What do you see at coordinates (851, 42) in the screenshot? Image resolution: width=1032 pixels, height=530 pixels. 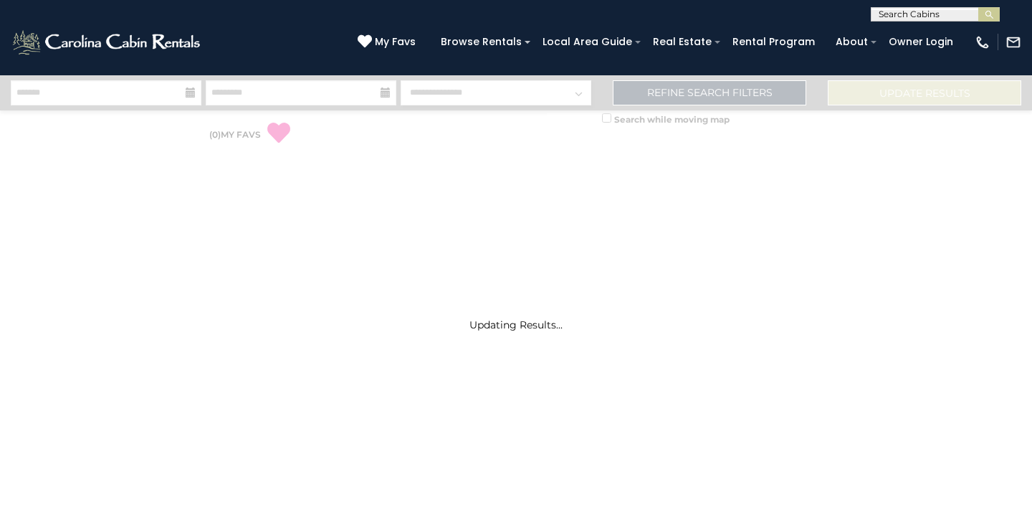 I see `a: About` at bounding box center [851, 42].